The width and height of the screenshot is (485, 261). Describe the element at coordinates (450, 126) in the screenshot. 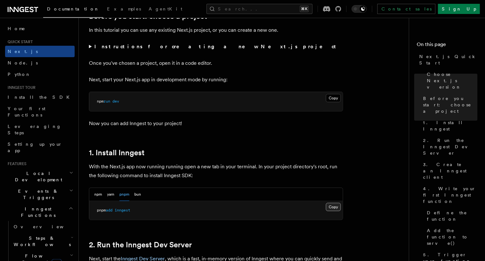

I see `span: 1. Install Inngest` at that location.